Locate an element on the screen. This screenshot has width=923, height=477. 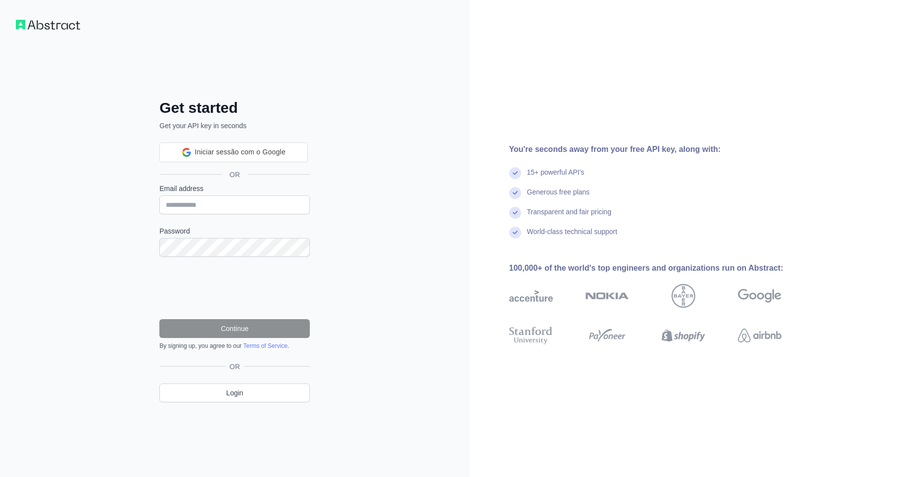
img: bayer is located at coordinates (684, 296).